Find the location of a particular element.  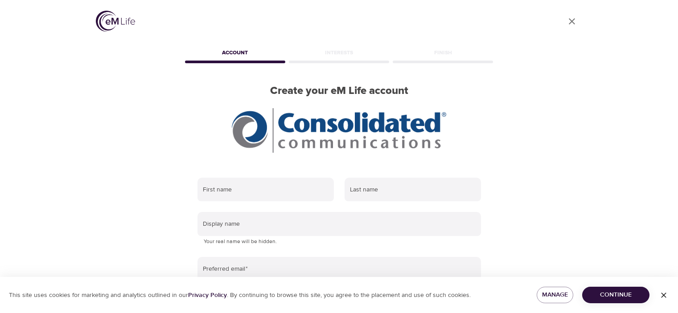

a: Privacy Policy is located at coordinates (207, 296).